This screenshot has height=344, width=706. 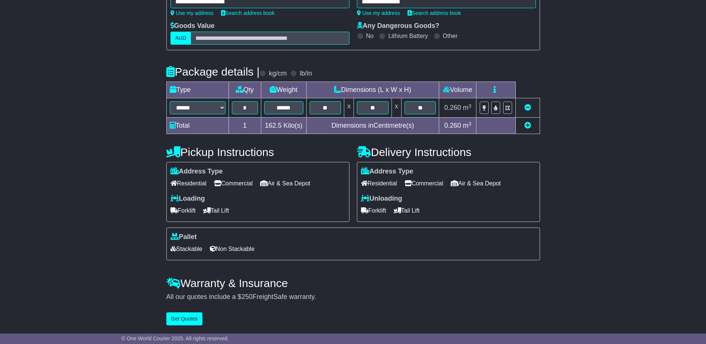 I want to click on h4: Warranty & Insurance, so click(x=353, y=283).